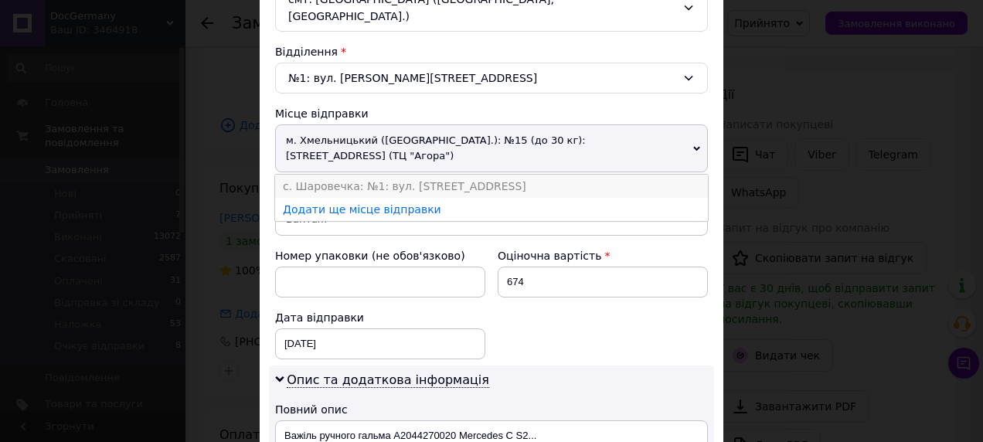  What do you see at coordinates (491, 52) in the screenshot?
I see `div: Відділення` at bounding box center [491, 52].